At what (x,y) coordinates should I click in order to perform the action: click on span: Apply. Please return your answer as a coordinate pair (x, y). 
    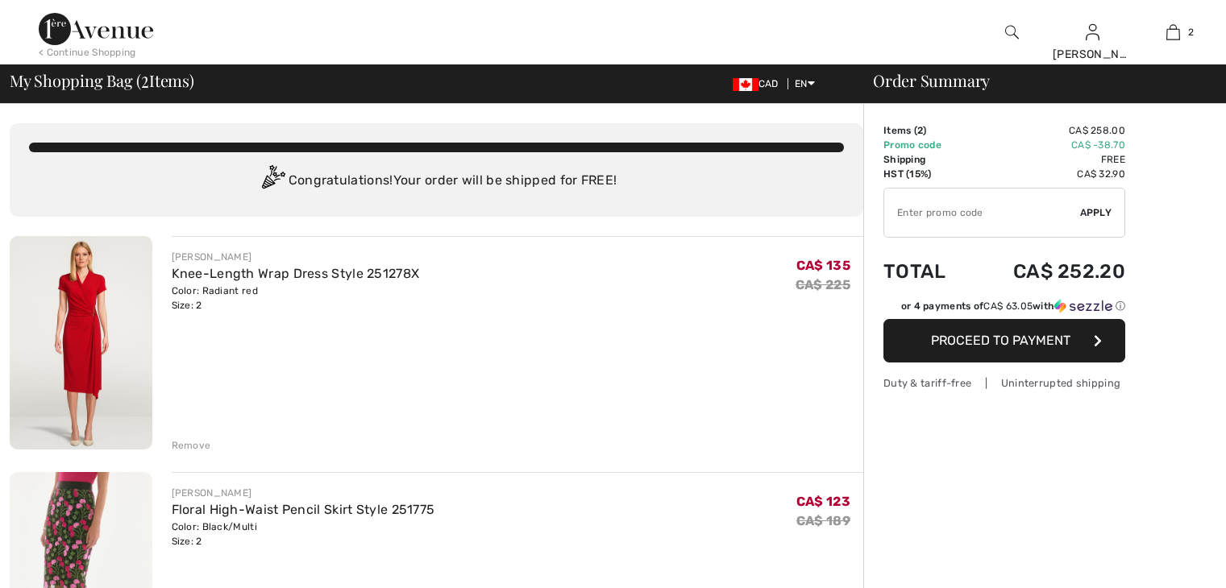
    Looking at the image, I should click on (1096, 213).